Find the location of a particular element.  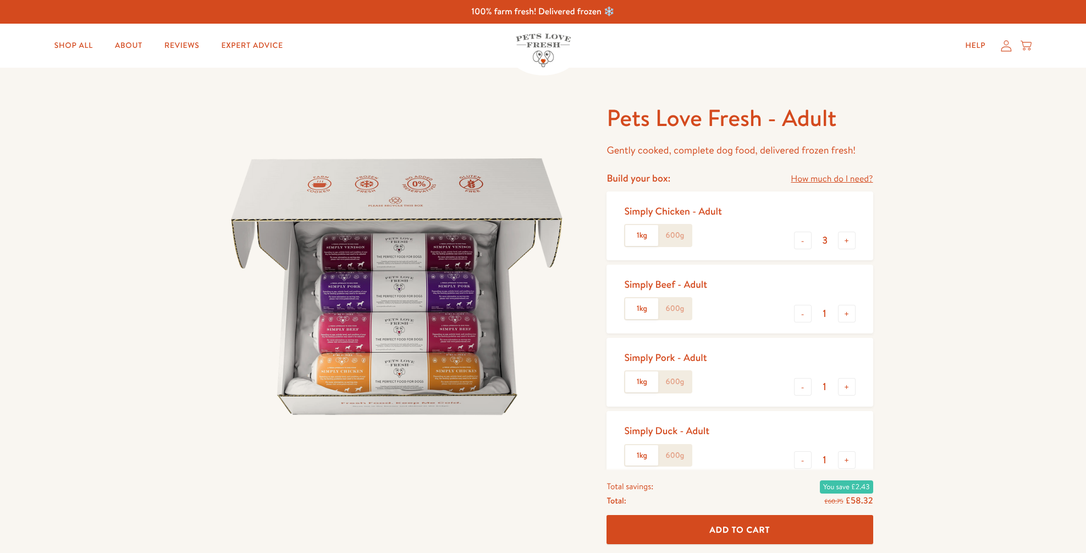

span: Total: is located at coordinates (616, 500).